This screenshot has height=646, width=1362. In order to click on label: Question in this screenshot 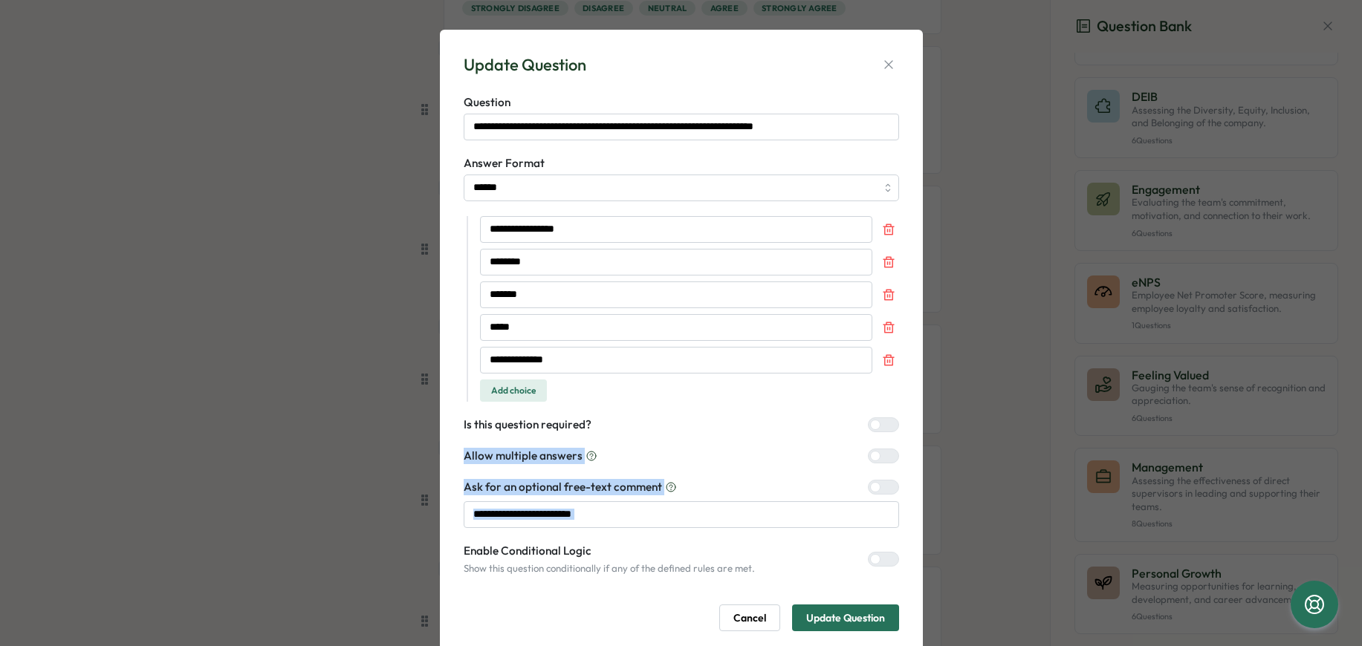, I will do `click(681, 103)`.